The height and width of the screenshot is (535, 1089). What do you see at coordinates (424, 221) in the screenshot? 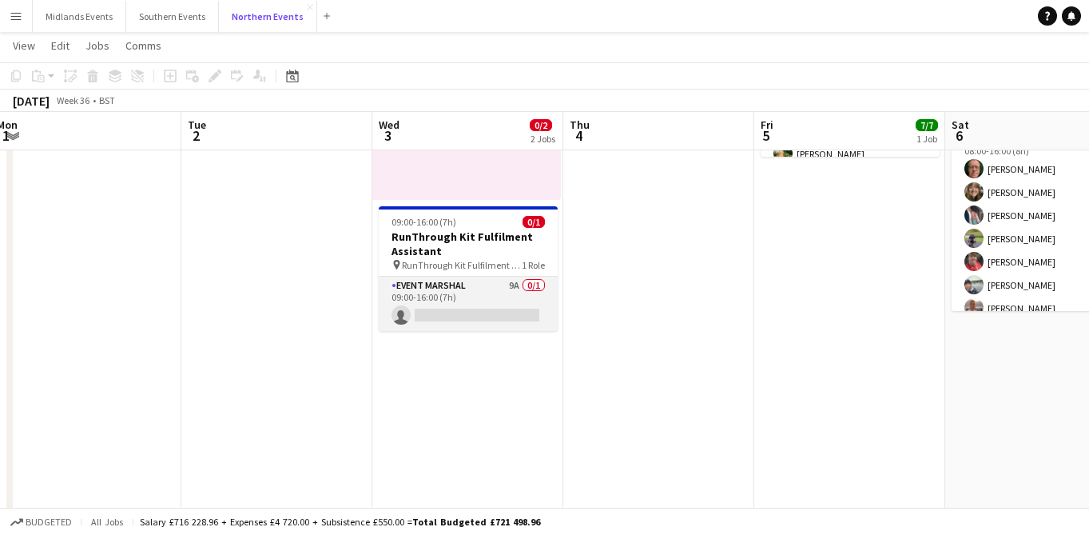
I see `span: 09:00-16:00 (7h)` at bounding box center [424, 221].